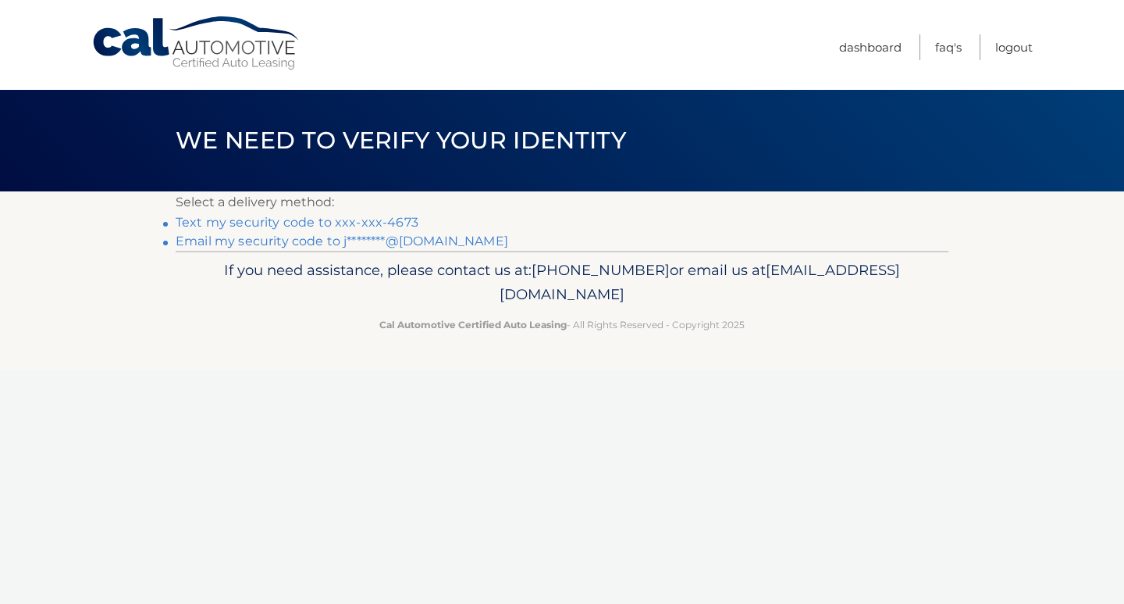 This screenshot has height=604, width=1124. I want to click on strong: Cal Automotive Certified Auto Leasing, so click(473, 324).